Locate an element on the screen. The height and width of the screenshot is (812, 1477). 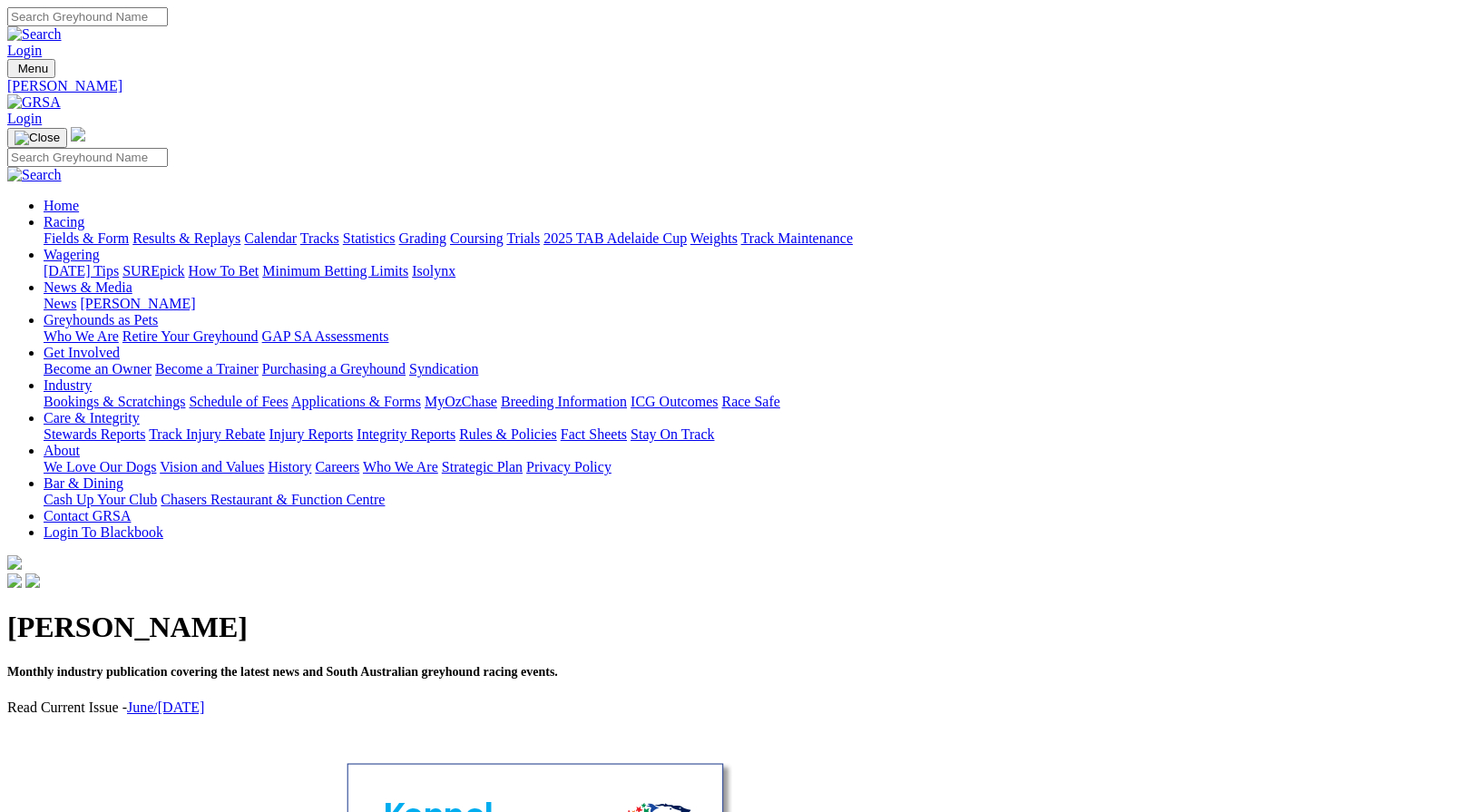
a: Stay On Track is located at coordinates (673, 434).